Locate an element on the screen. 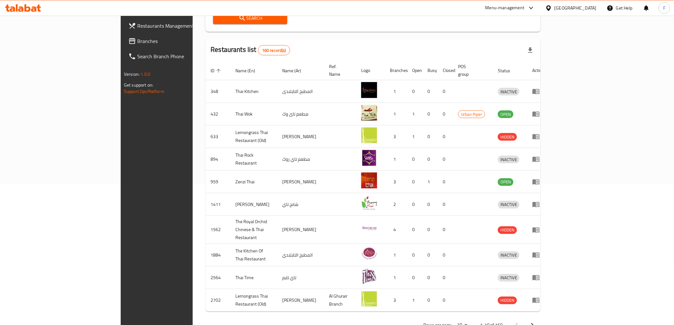 The height and width of the screenshot is (325, 674). td: Zenzi Thai is located at coordinates (254, 182).